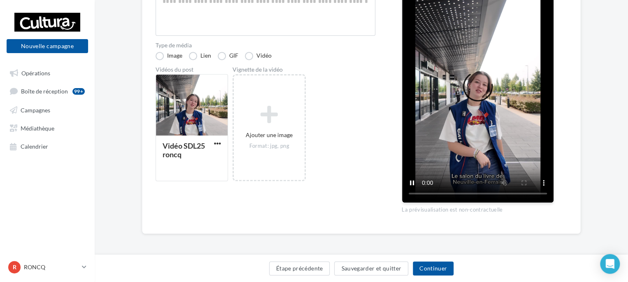 The image size is (628, 282). Describe the element at coordinates (478, 208) in the screenshot. I see `div: La prévisualisation est non-contractuelle` at that location.